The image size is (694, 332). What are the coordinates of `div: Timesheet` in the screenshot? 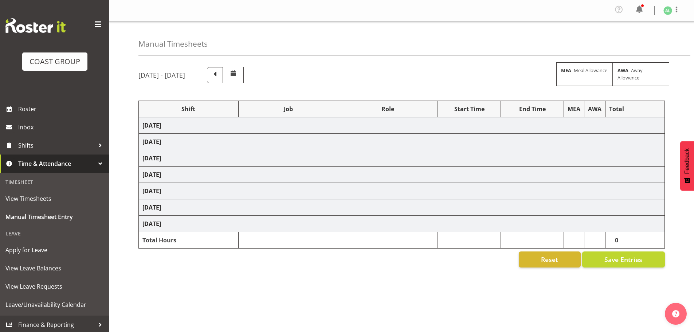 It's located at (55, 182).